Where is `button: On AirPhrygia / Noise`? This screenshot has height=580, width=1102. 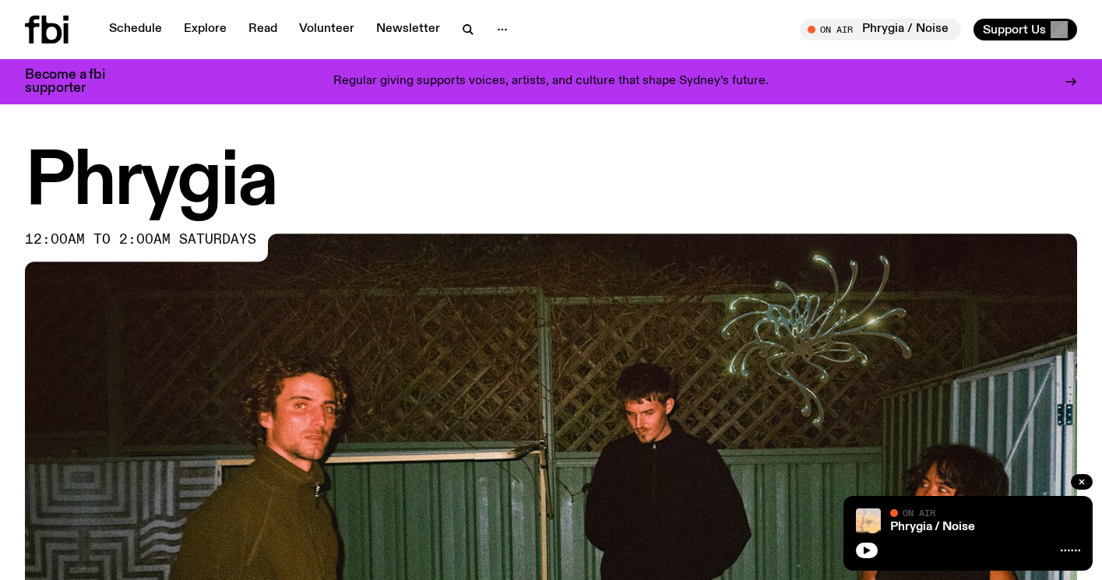 button: On AirPhrygia / Noise is located at coordinates (880, 30).